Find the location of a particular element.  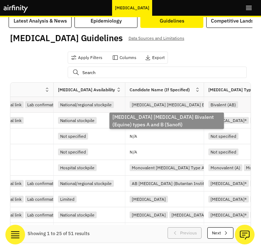

button: Next is located at coordinates (220, 233).